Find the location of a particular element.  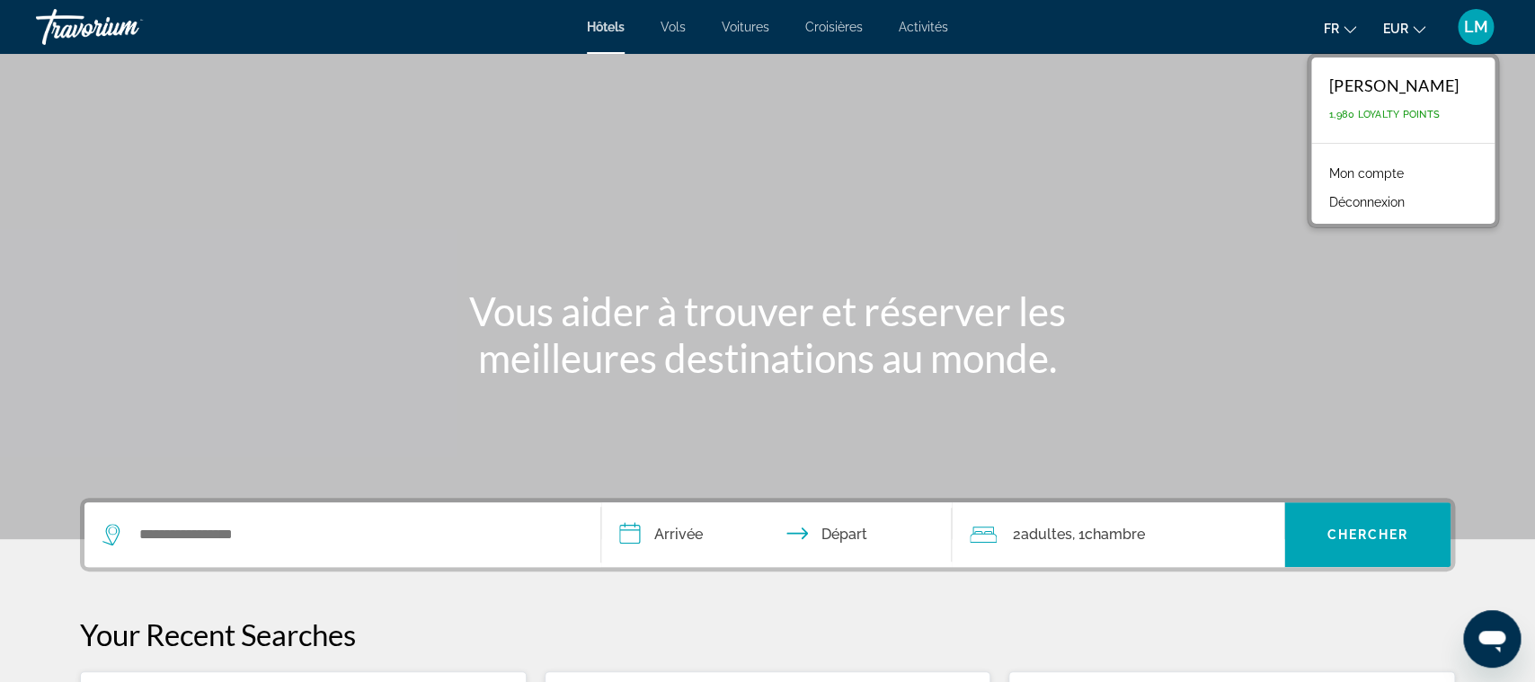

button: Change language is located at coordinates (1340, 28).